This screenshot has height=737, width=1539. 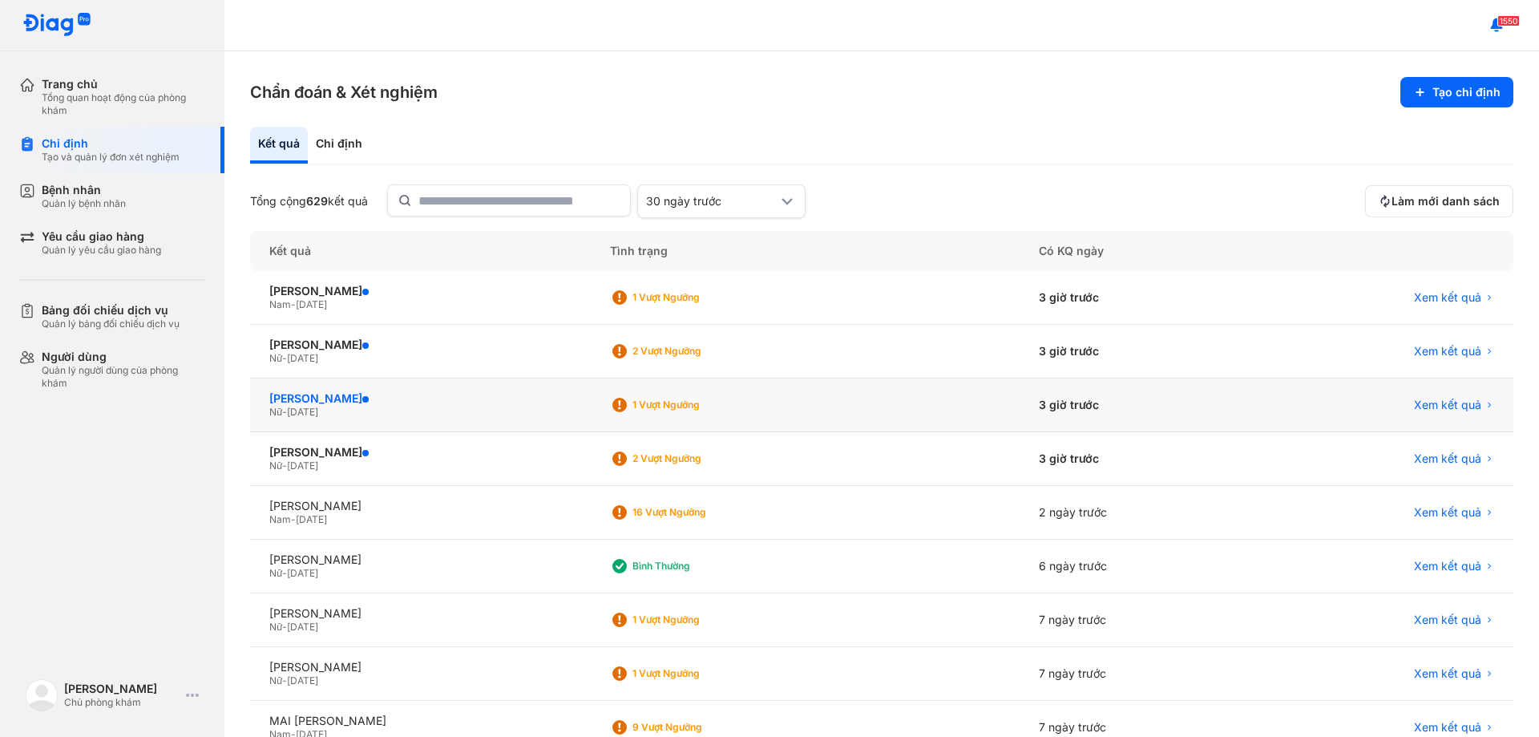 What do you see at coordinates (83, 190) in the screenshot?
I see `div: Bệnh nhân` at bounding box center [83, 190].